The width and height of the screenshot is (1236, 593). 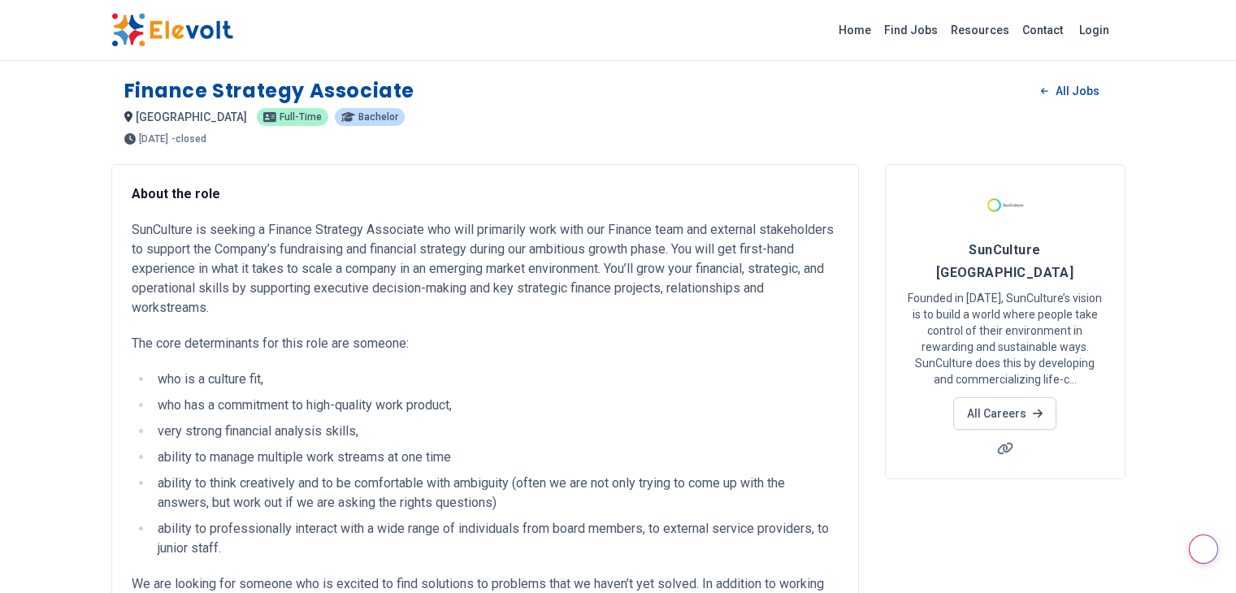 What do you see at coordinates (301, 117) in the screenshot?
I see `span: Full-time` at bounding box center [301, 117].